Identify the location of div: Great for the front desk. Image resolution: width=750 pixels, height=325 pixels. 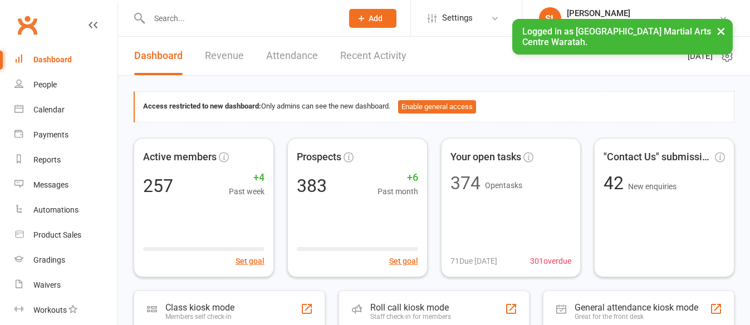
(636, 317).